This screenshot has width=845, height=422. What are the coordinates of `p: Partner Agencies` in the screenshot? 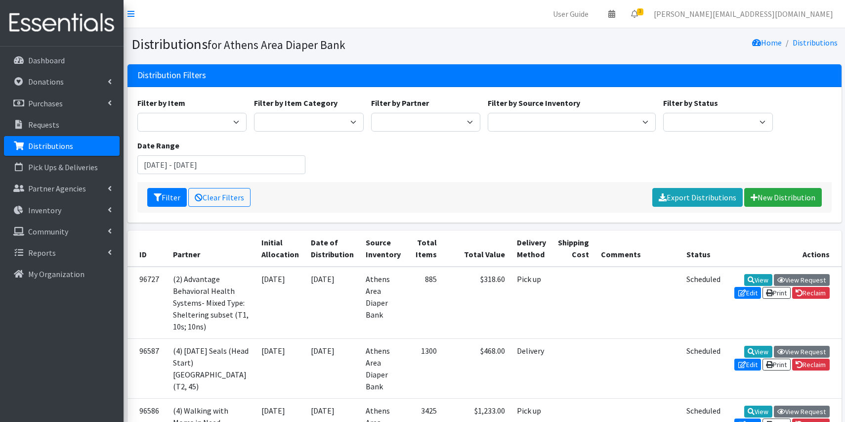 It's located at (57, 188).